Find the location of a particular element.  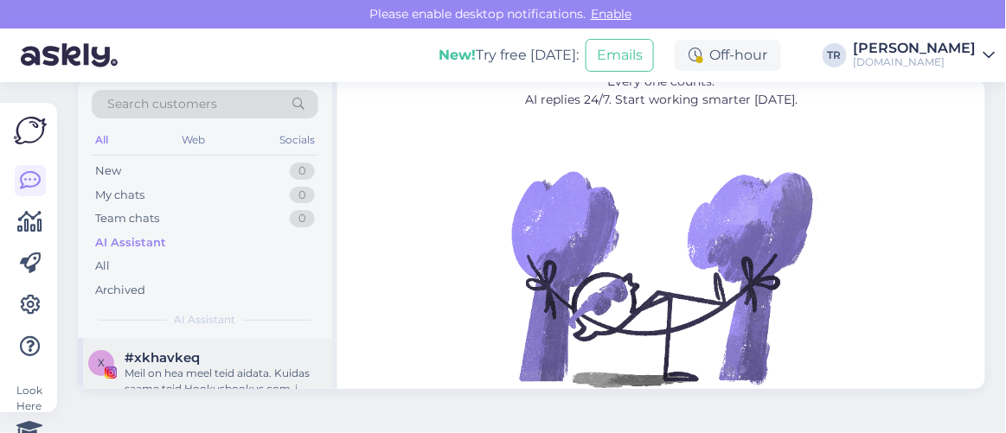

div: My chats is located at coordinates (119, 196).